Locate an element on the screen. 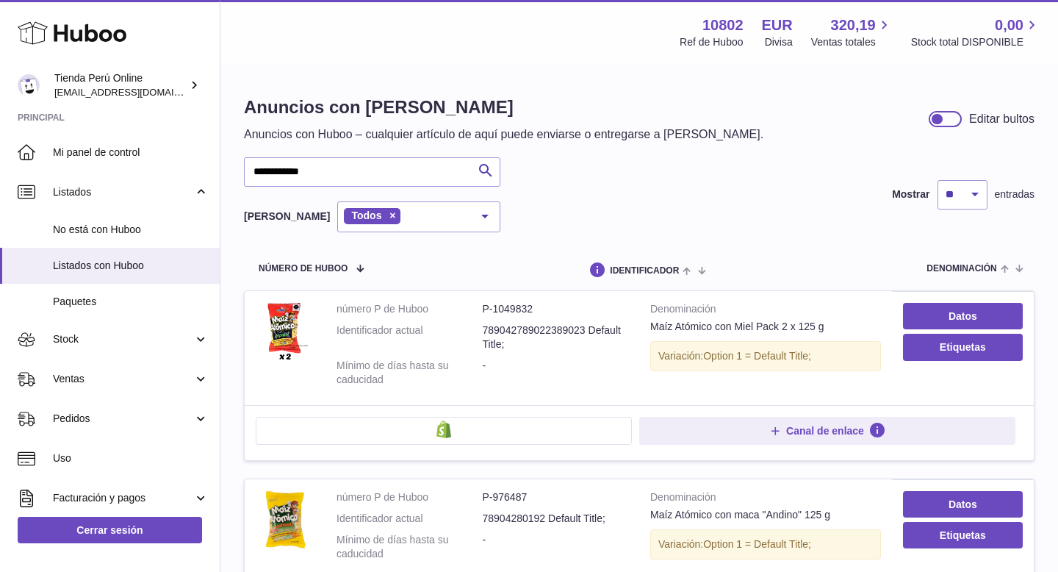  span: Canal de enlace is located at coordinates (825, 431).